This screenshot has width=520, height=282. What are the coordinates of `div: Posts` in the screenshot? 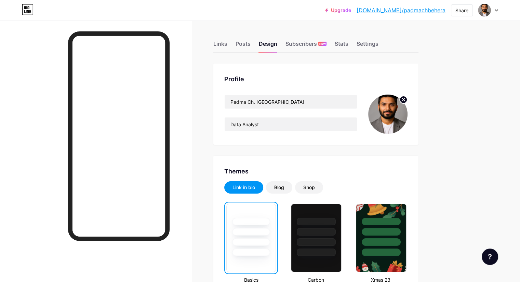 It's located at (243, 46).